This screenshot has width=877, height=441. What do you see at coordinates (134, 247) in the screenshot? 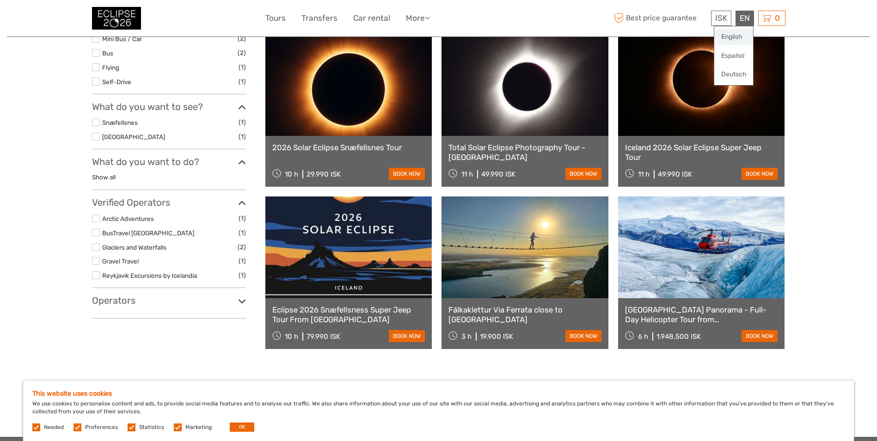
I see `a: Glaciers and Waterfalls` at bounding box center [134, 247].